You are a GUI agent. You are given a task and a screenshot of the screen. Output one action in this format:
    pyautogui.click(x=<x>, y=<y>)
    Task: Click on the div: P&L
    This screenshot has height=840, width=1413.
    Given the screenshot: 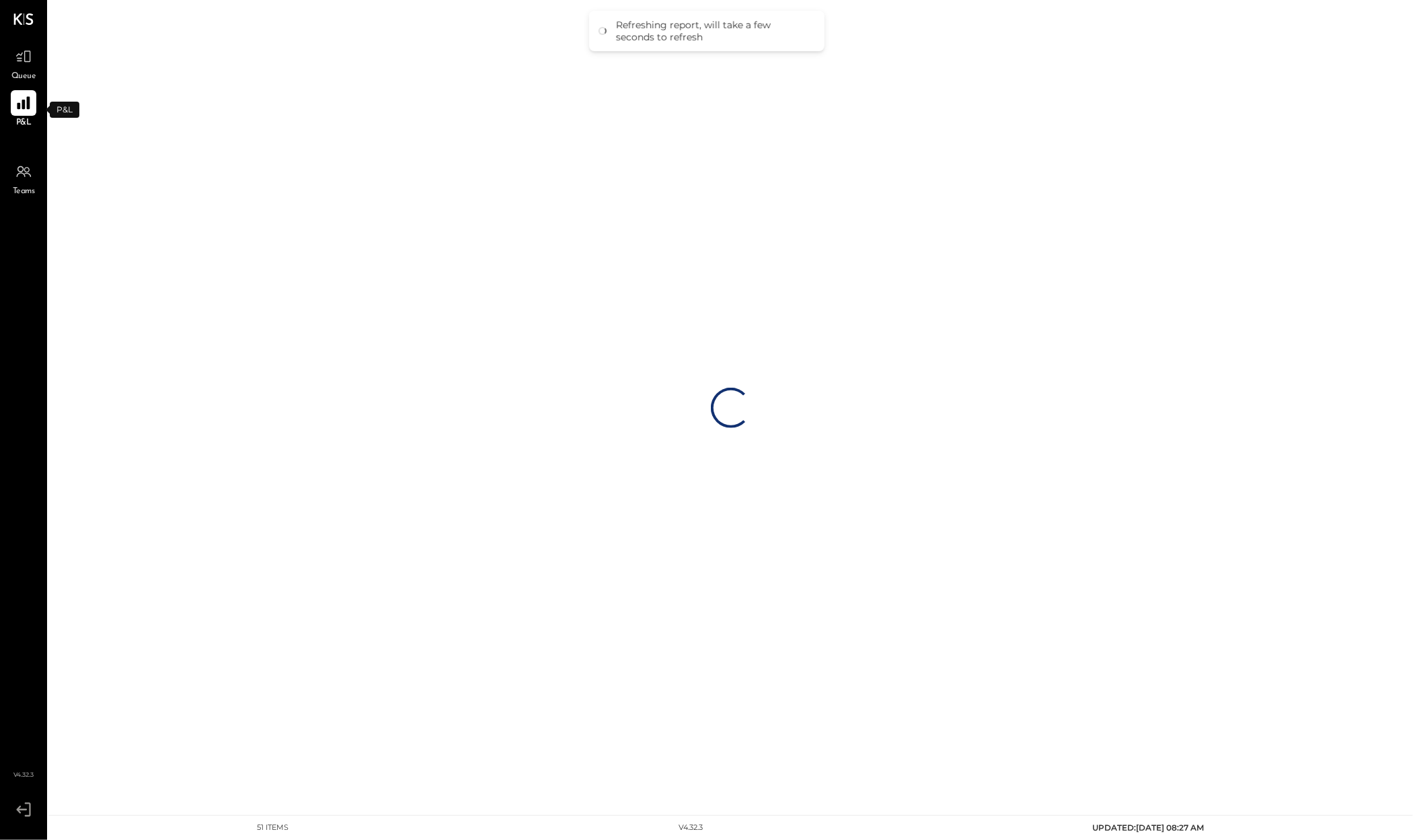 What is the action you would take?
    pyautogui.click(x=65, y=110)
    